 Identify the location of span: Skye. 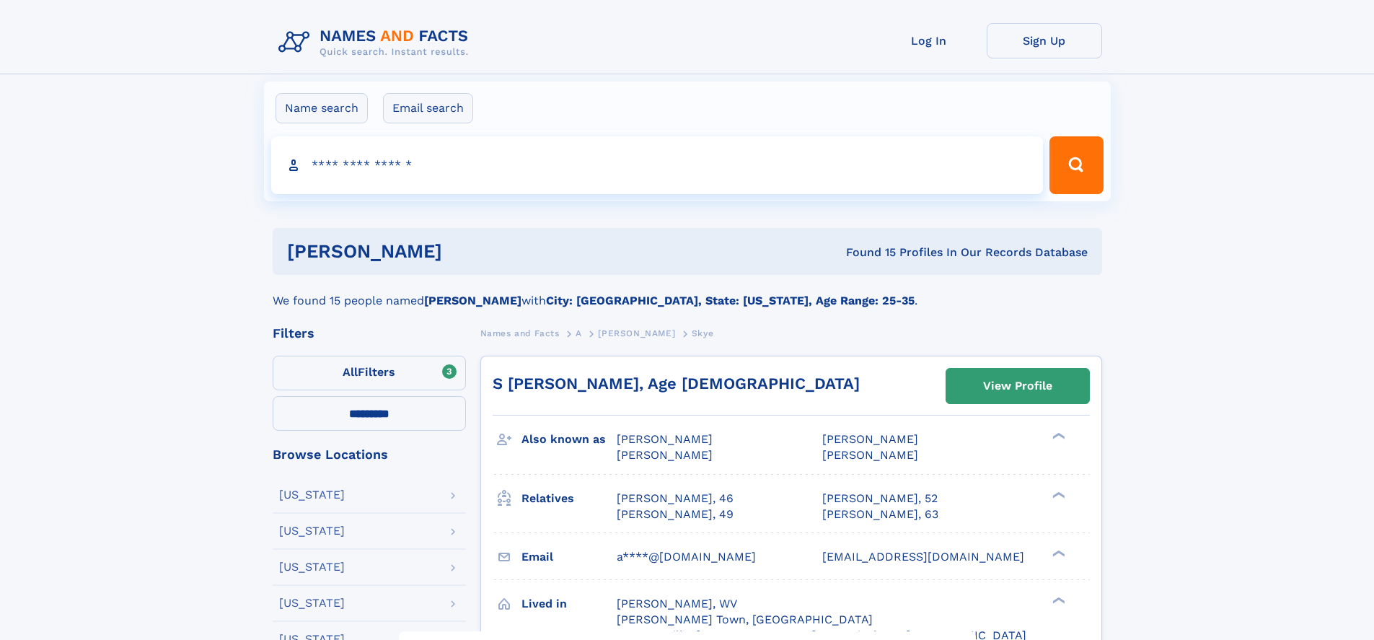
(703, 333).